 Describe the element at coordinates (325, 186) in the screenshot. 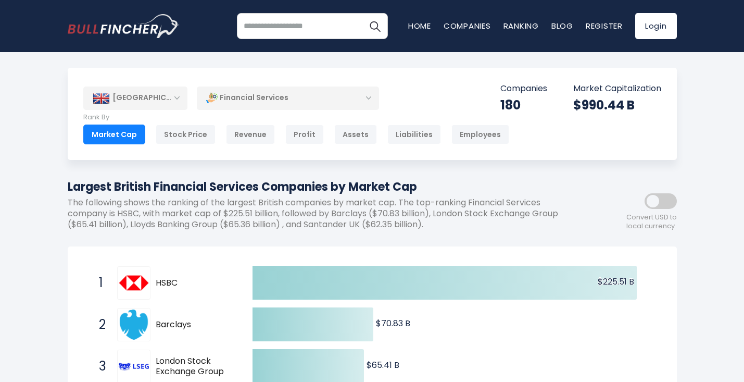

I see `h1: Largest British Financial Services Companies by Market Cap` at that location.